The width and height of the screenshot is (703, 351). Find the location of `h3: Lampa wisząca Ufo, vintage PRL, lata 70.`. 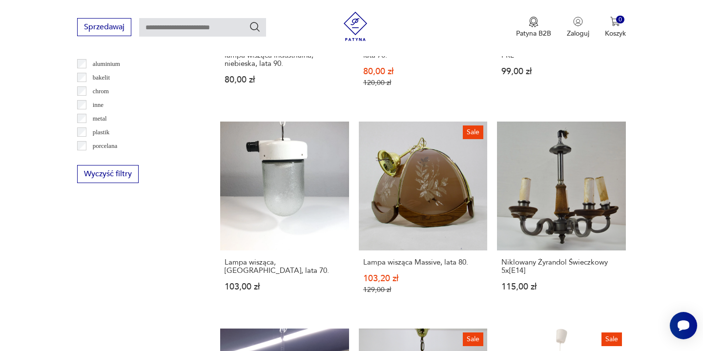

h3: Lampa wisząca Ufo, vintage PRL, lata 70. is located at coordinates (423, 51).